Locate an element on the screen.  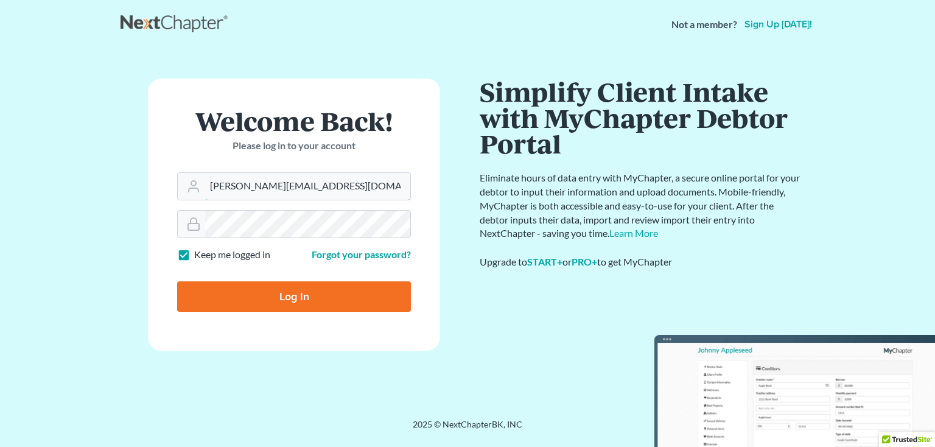
label: Keep me logged in is located at coordinates (232, 254).